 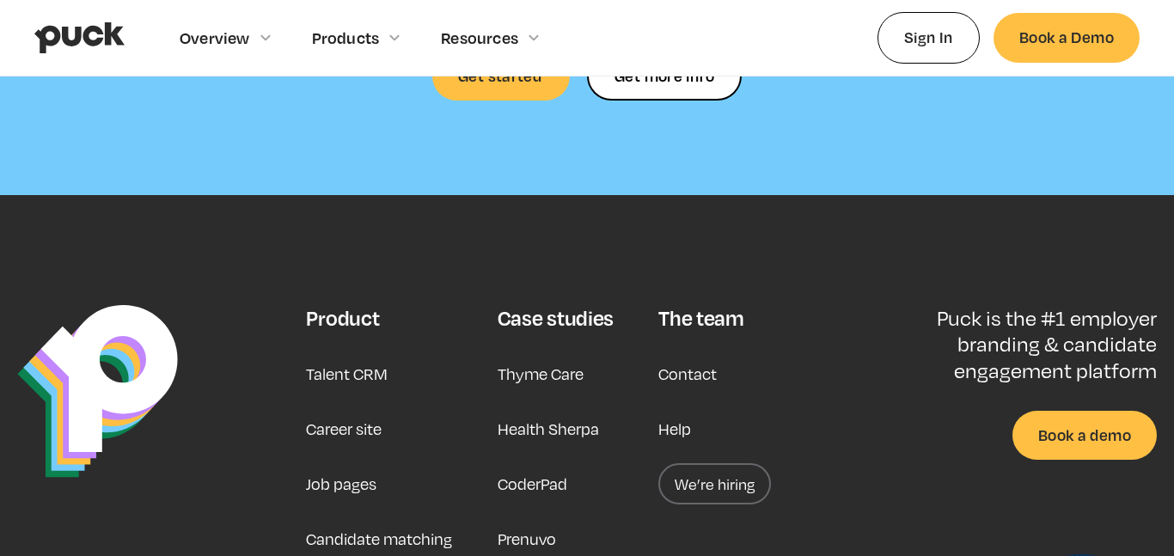 What do you see at coordinates (700, 318) in the screenshot?
I see `div: The team` at bounding box center [700, 318].